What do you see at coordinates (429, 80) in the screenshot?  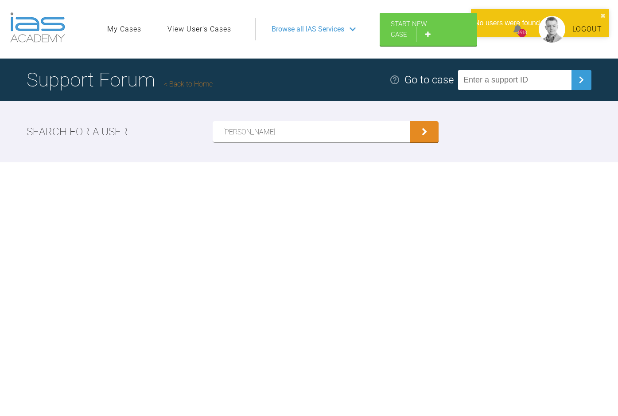 I see `div: Go to case` at bounding box center [429, 80].